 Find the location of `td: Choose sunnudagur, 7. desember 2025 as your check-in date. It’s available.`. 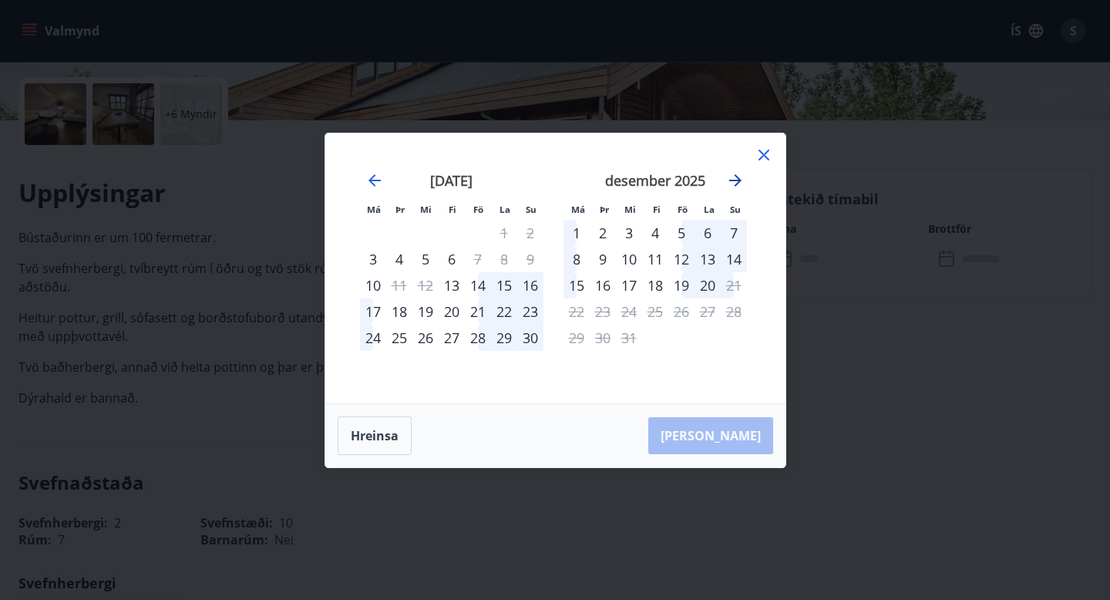

td: Choose sunnudagur, 7. desember 2025 as your check-in date. It’s available. is located at coordinates (734, 233).